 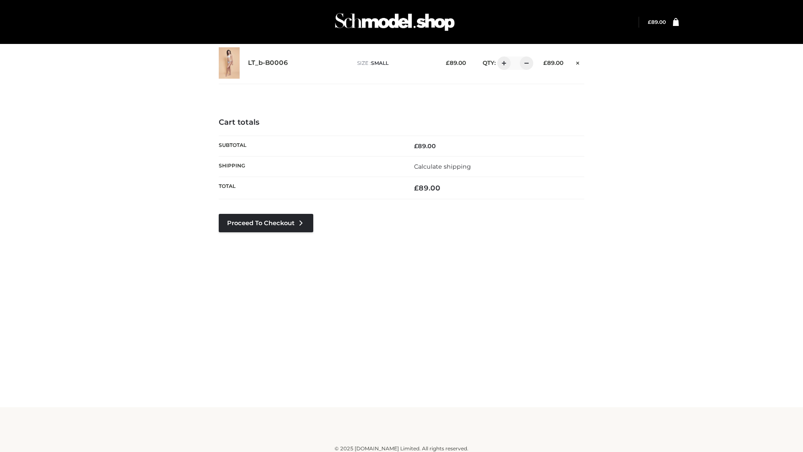 I want to click on span: SMALL, so click(x=380, y=63).